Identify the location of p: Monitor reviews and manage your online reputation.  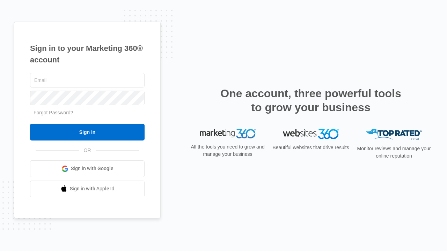
(394, 152).